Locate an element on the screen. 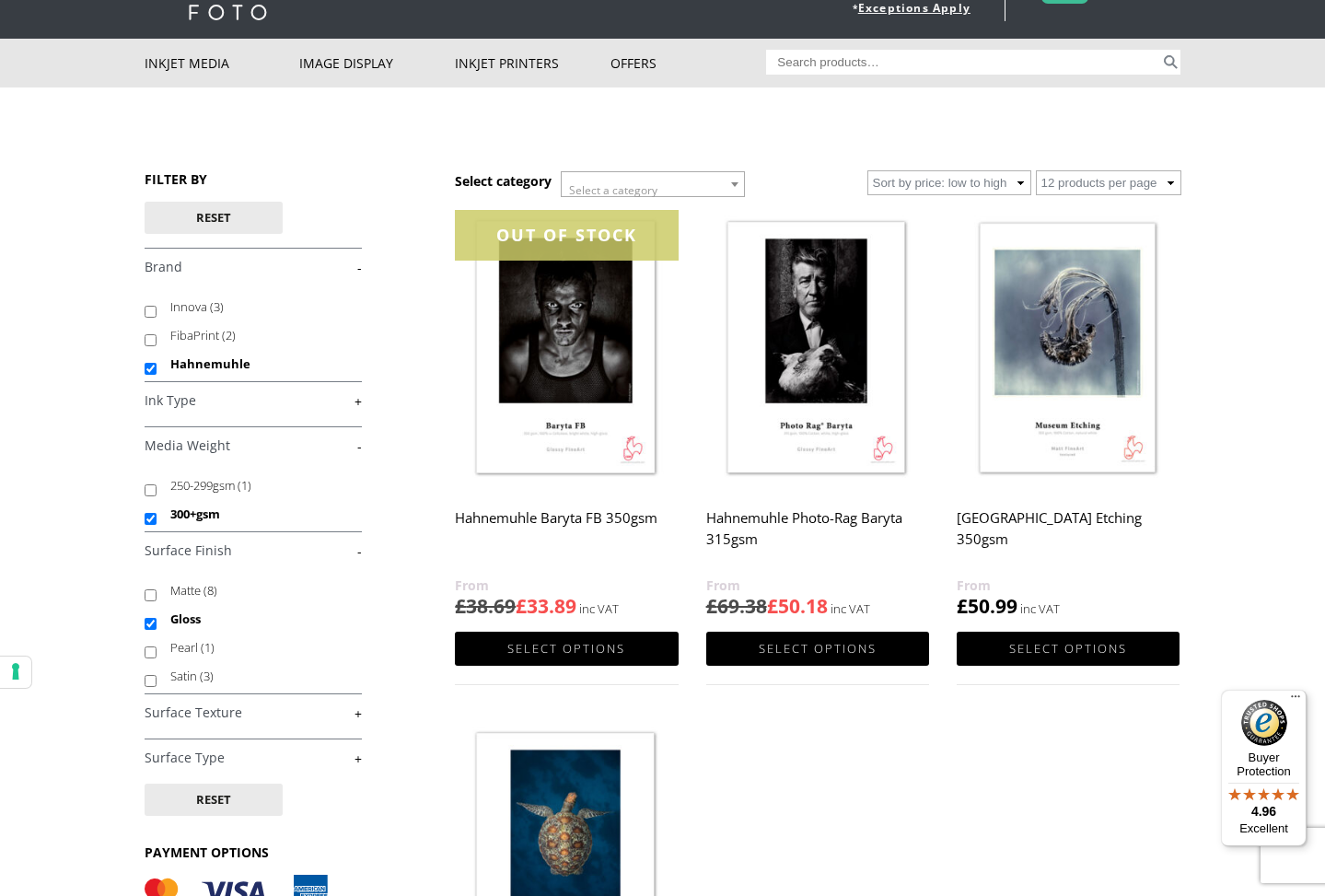  div: OUT OF STOCK is located at coordinates (567, 234).